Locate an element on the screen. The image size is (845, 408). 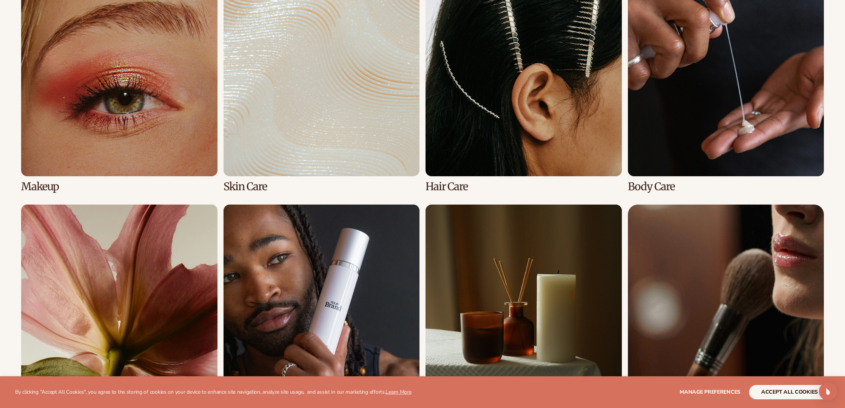
div: Open Intercom Messenger is located at coordinates (828, 392).